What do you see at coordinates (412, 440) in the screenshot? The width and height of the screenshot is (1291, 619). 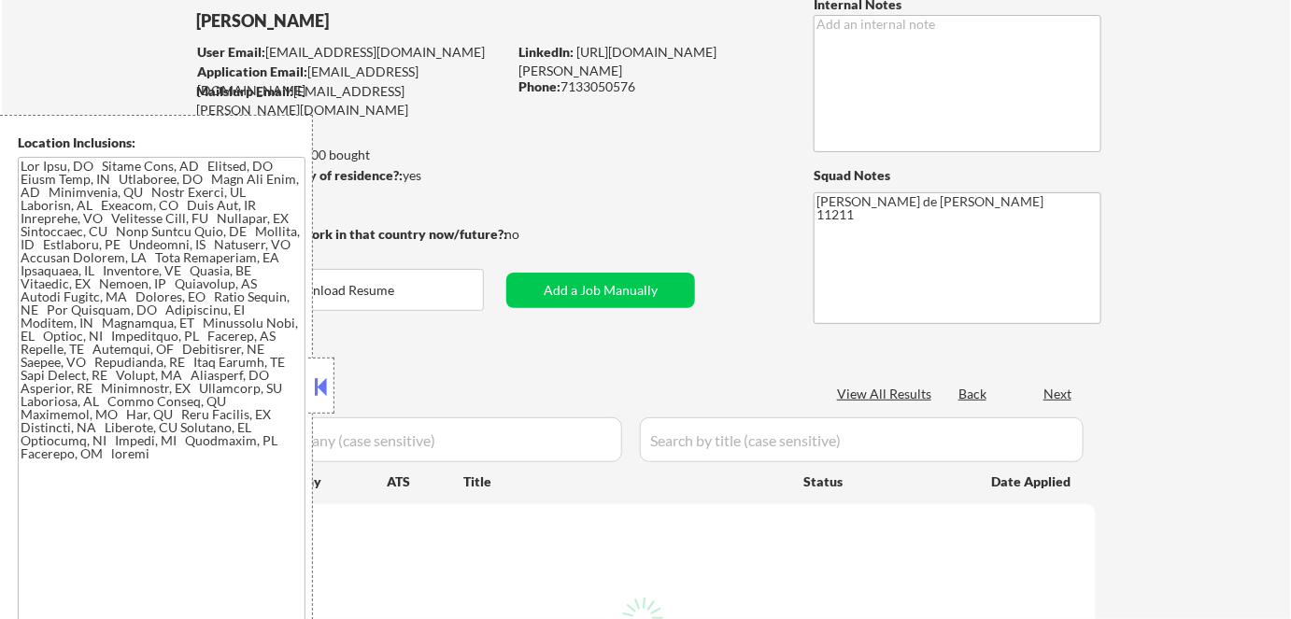 I see `input: Search by company (case sensitive)` at bounding box center [412, 440].